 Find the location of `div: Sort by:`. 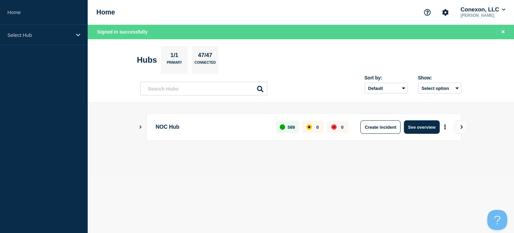

div: Sort by: is located at coordinates (386, 78).